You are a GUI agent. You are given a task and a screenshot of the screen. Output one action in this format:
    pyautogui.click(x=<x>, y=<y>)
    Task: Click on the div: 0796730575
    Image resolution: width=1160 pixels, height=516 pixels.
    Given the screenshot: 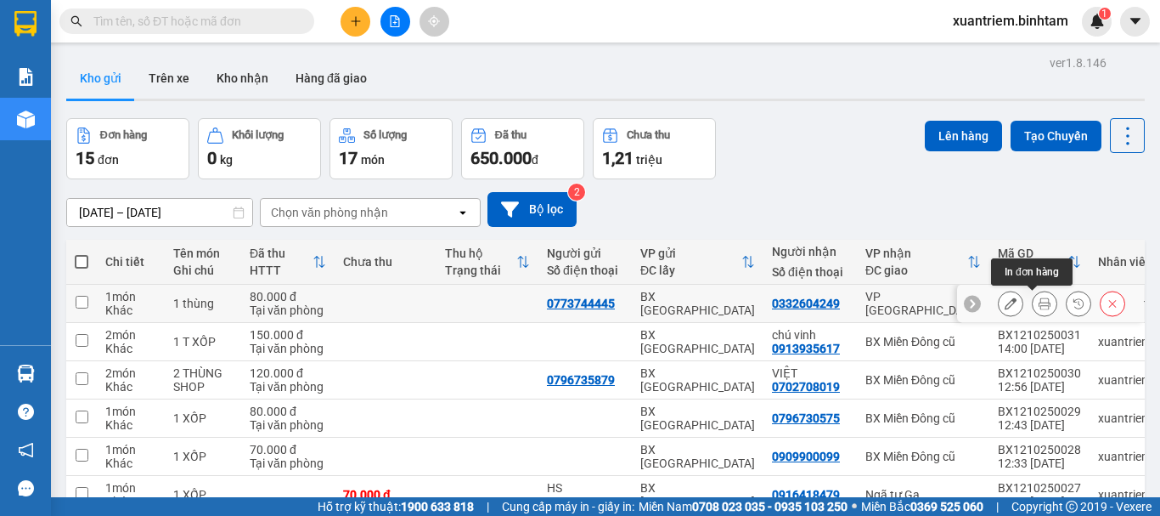 What is the action you would take?
    pyautogui.click(x=806, y=418)
    